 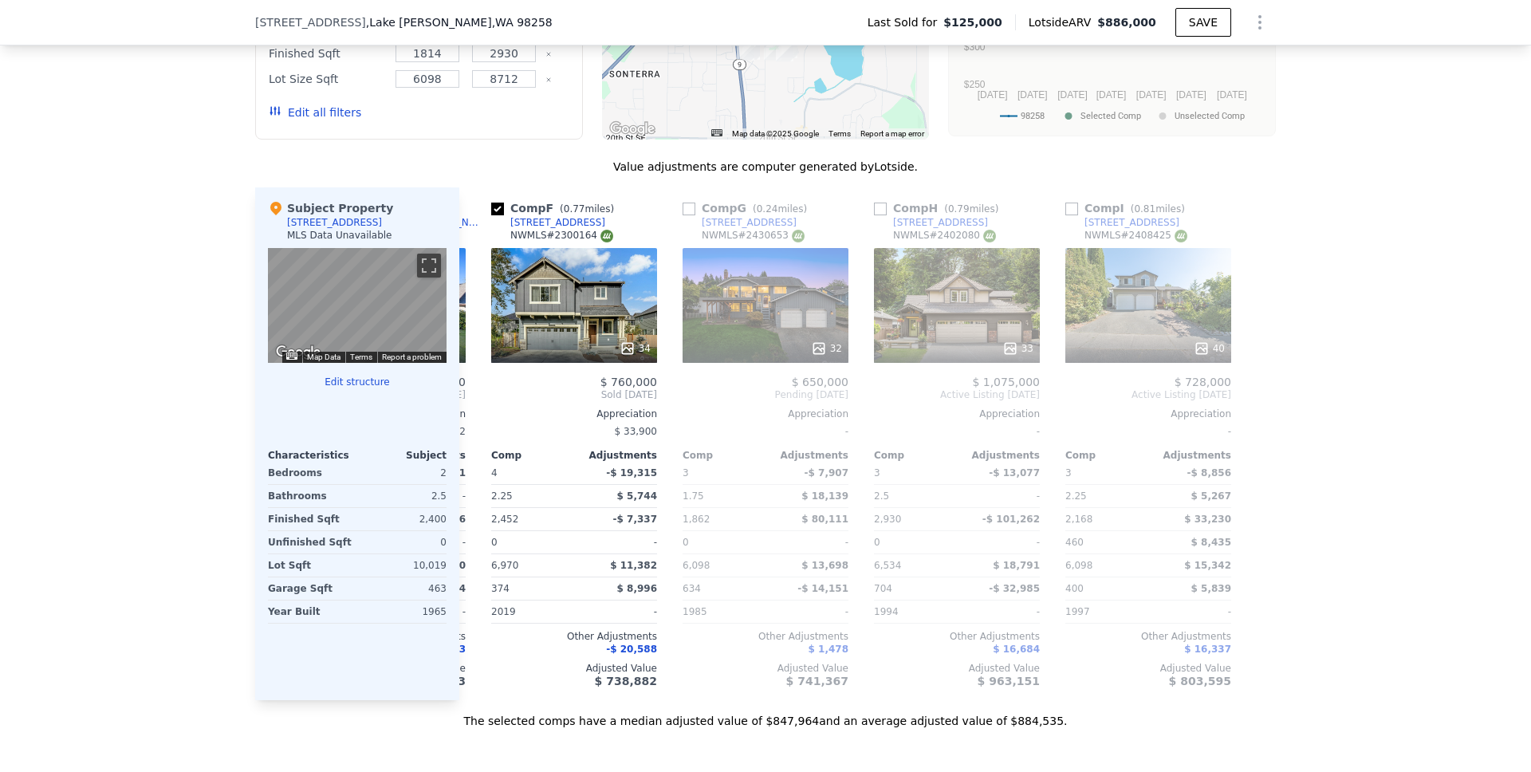 I want to click on div: 2.25, so click(x=531, y=496).